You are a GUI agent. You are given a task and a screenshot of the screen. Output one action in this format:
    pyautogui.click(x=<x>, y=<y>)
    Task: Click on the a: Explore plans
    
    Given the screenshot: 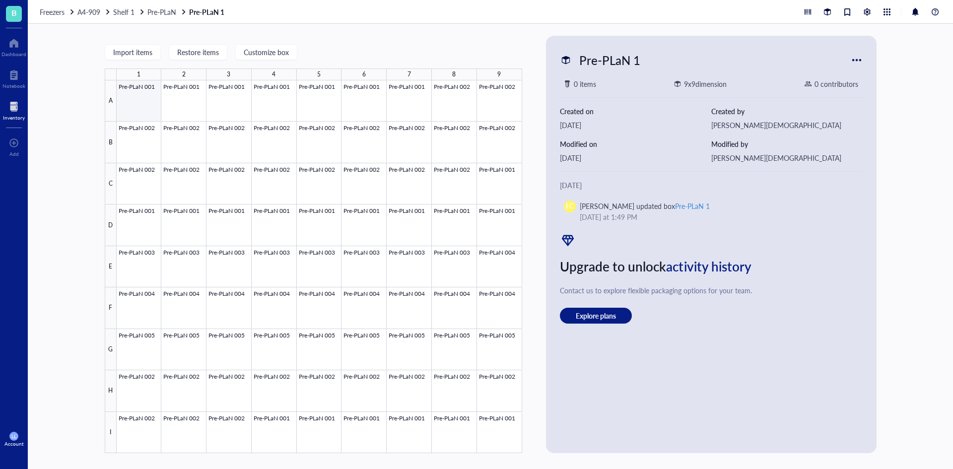 What is the action you would take?
    pyautogui.click(x=711, y=316)
    